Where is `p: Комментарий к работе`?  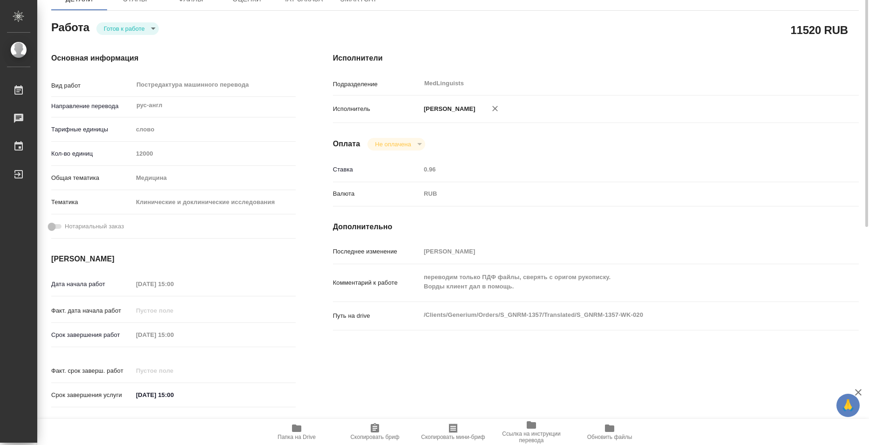 p: Комментарий к работе is located at coordinates (377, 283).